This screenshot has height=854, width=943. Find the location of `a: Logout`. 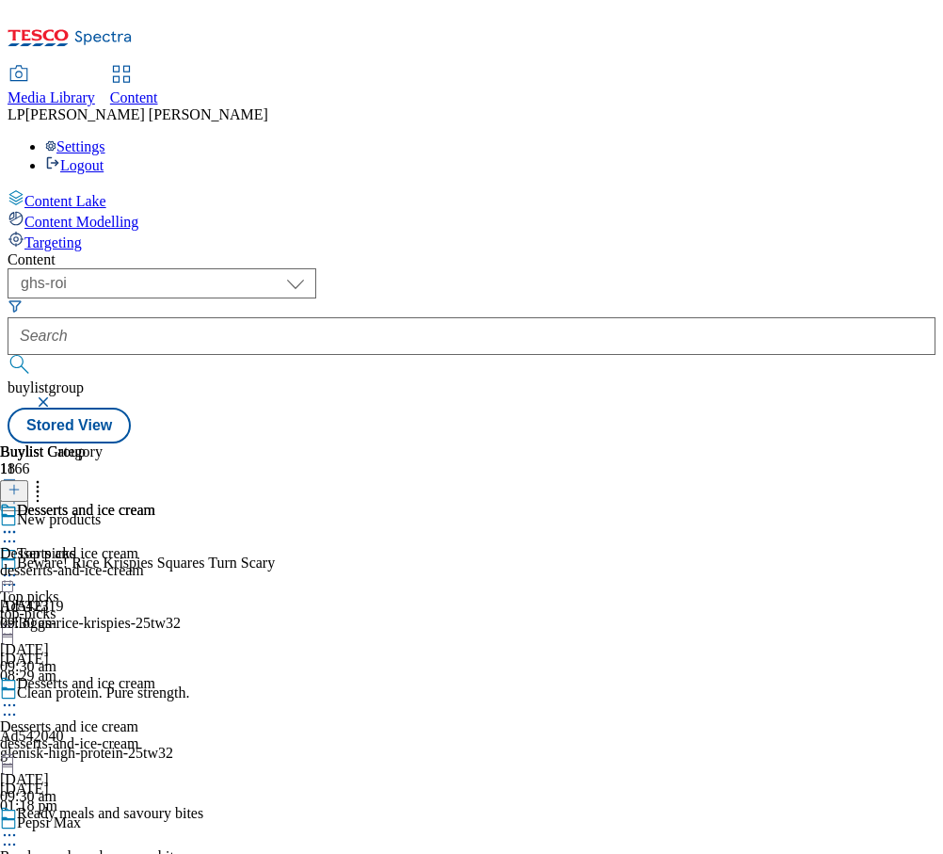

a: Logout is located at coordinates (74, 165).